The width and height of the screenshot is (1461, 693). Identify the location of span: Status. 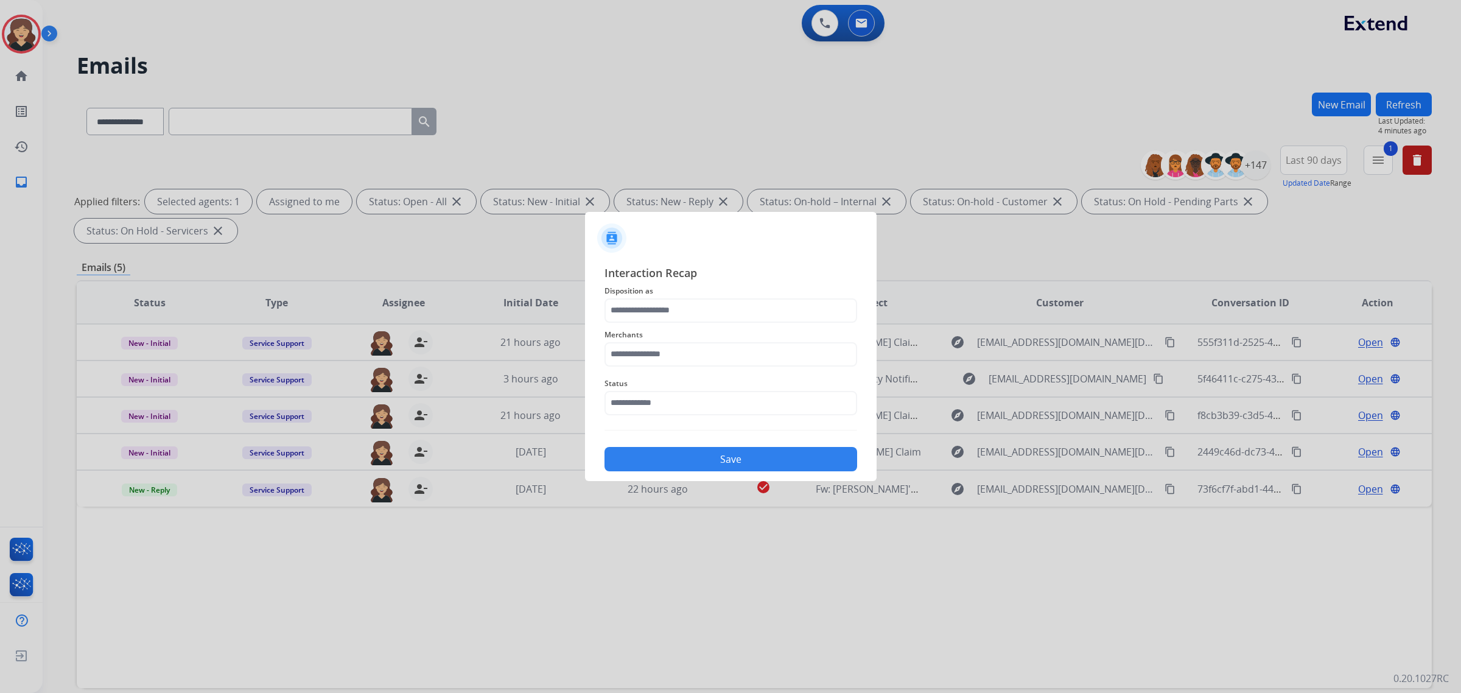
(731, 384).